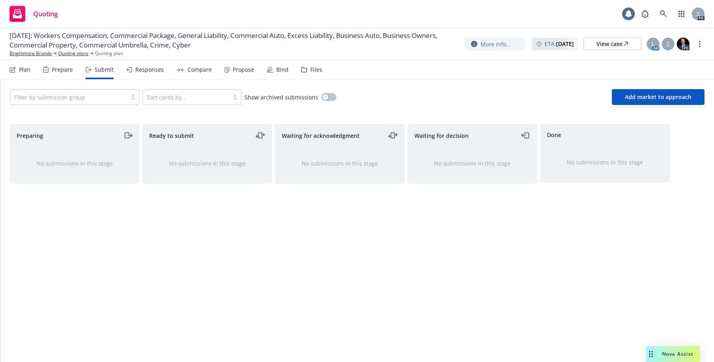  I want to click on span: Ready to submit, so click(171, 135).